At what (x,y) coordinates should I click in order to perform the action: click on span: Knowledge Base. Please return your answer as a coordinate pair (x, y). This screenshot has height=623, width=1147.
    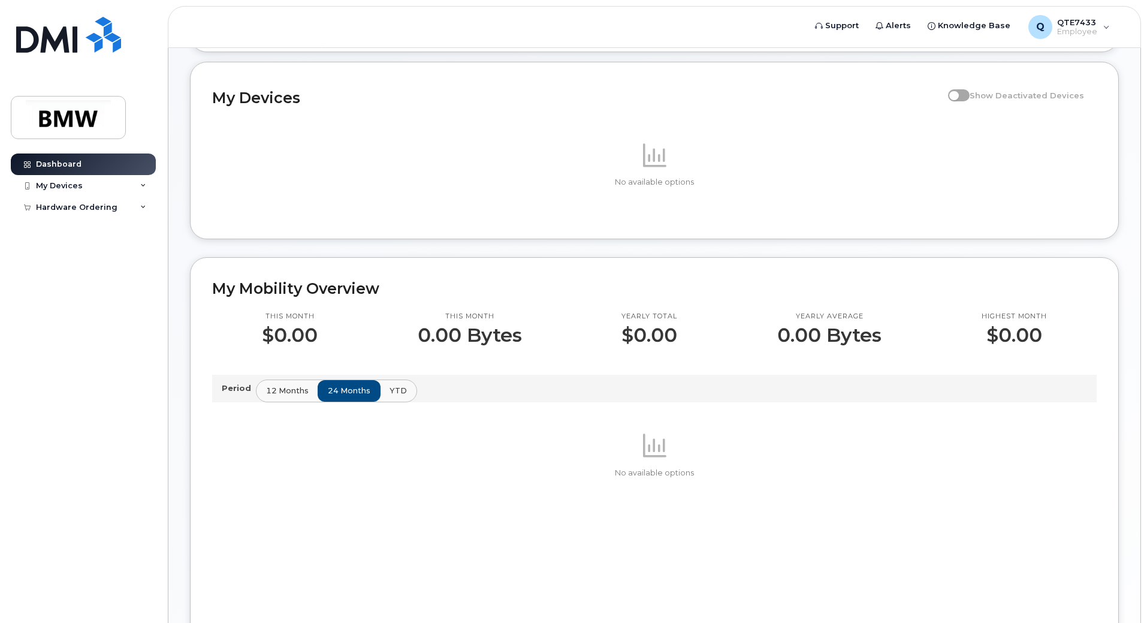
    Looking at the image, I should click on (974, 26).